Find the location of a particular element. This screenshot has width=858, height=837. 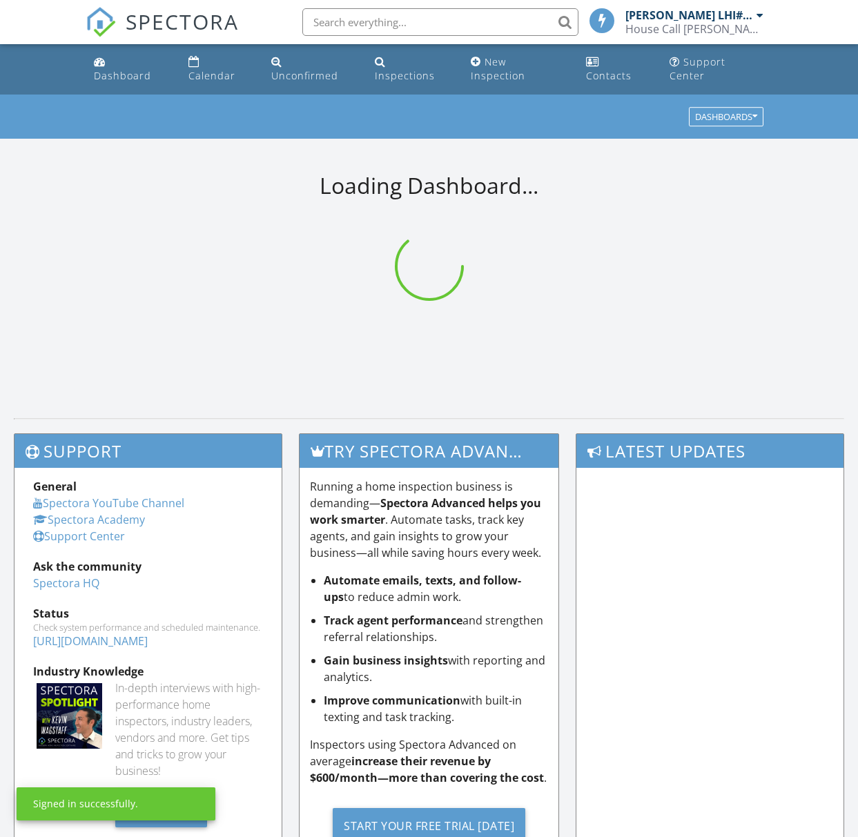

h3: Latest Updates is located at coordinates (709, 451).